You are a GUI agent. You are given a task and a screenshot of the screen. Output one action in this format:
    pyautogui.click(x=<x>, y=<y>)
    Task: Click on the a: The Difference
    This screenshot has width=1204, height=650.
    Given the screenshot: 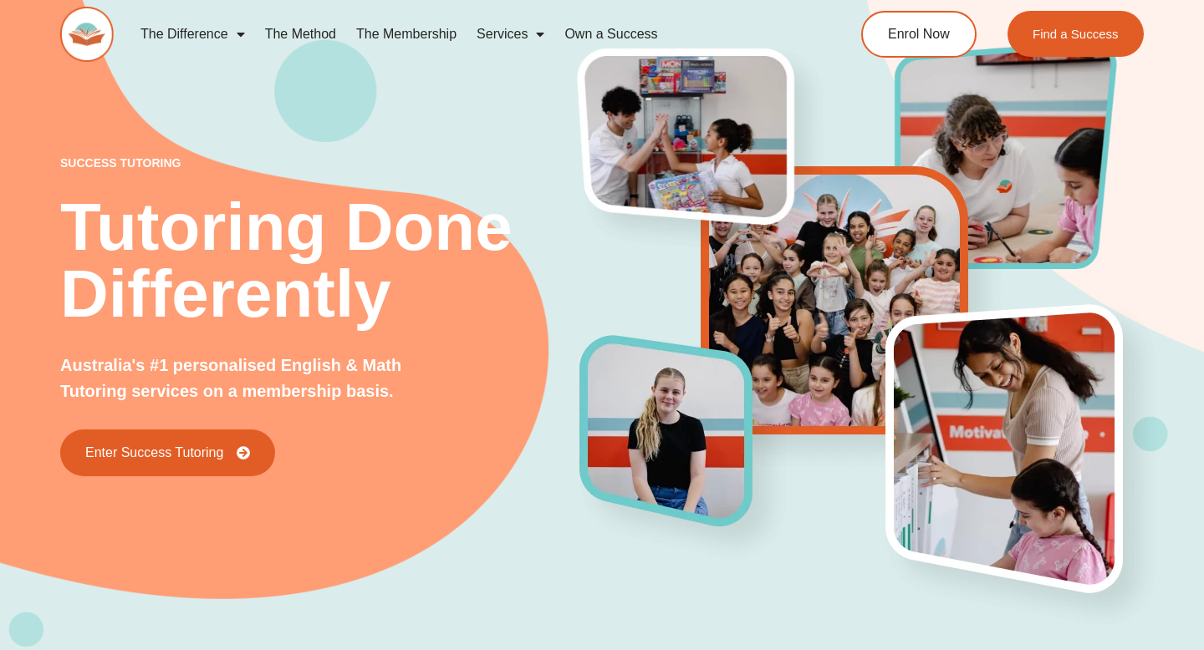 What is the action you would take?
    pyautogui.click(x=192, y=34)
    